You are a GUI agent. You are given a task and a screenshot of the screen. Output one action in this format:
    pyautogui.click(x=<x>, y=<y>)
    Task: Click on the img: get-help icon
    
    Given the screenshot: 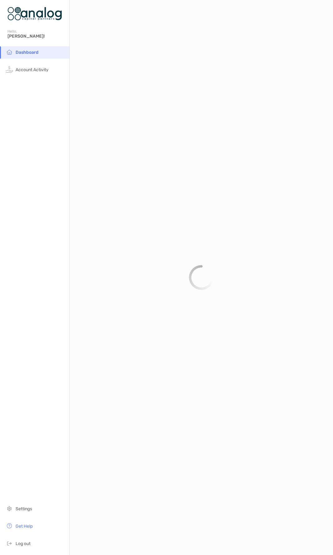 What is the action you would take?
    pyautogui.click(x=9, y=526)
    